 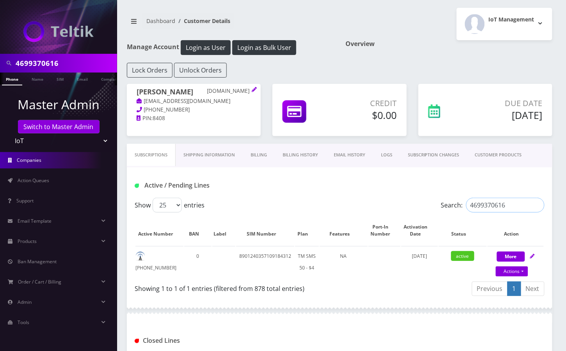 I want to click on h1: Overview, so click(x=449, y=44).